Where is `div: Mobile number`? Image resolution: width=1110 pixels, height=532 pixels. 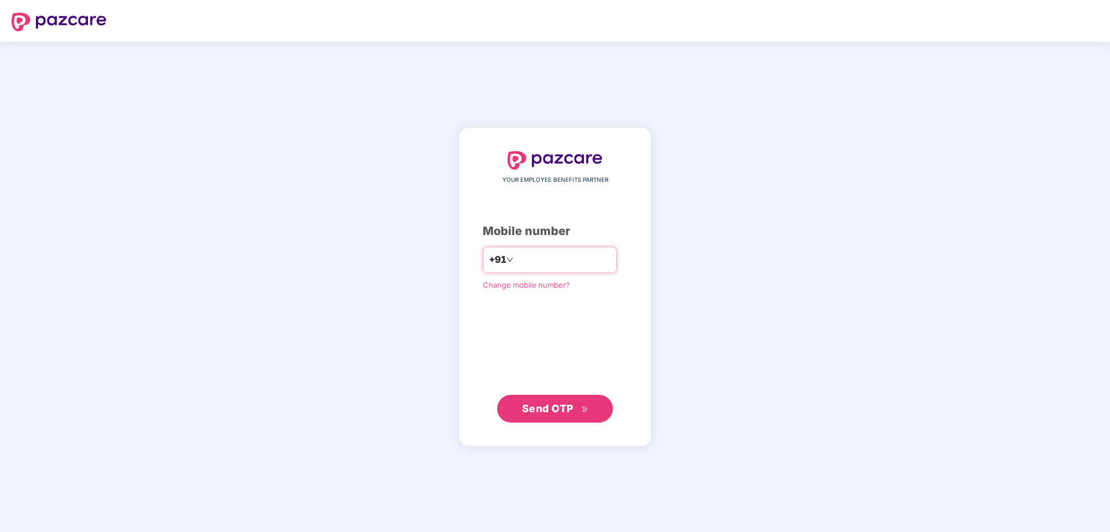 div: Mobile number is located at coordinates (555, 231).